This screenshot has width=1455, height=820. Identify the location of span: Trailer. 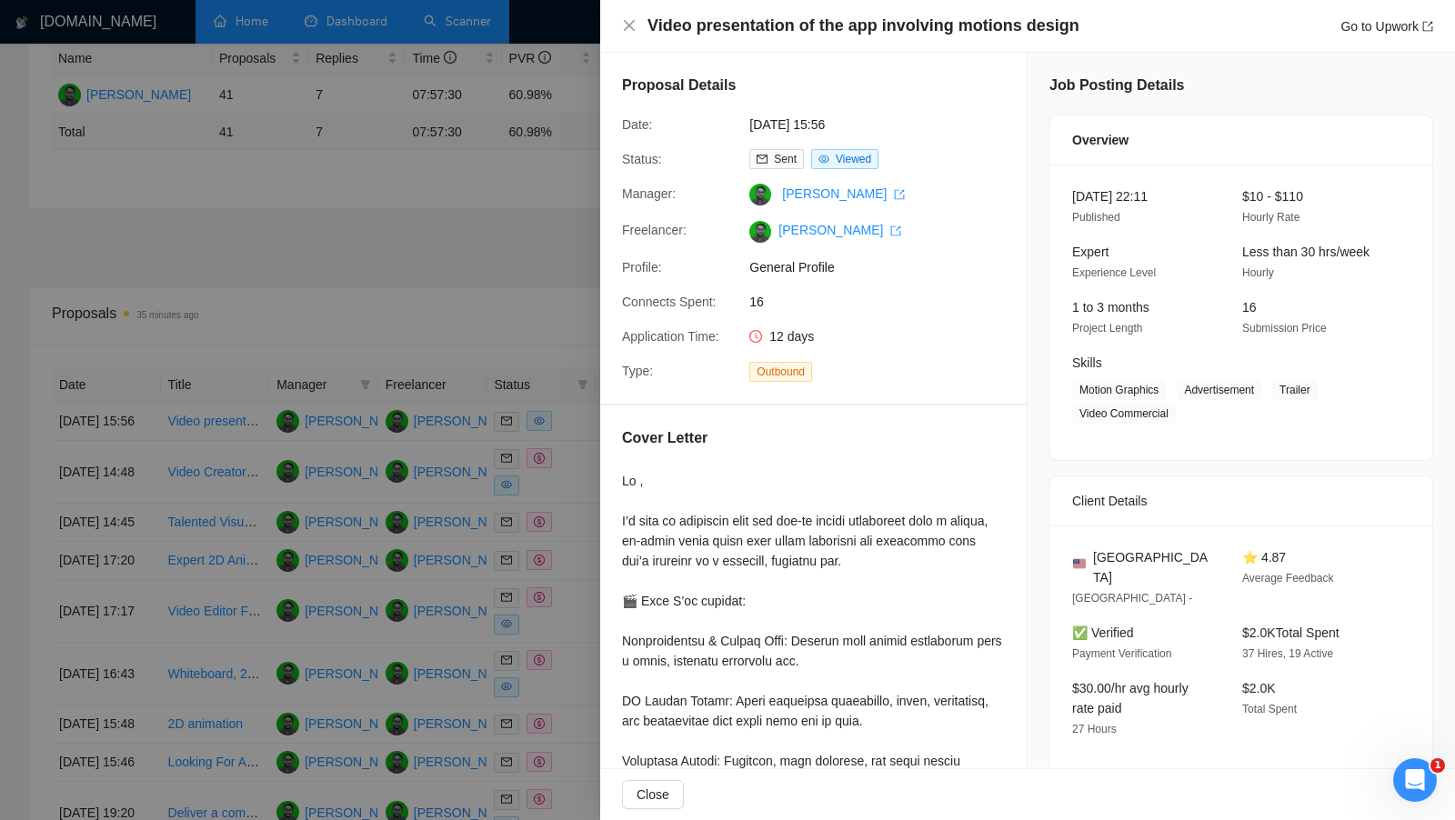
(1295, 390).